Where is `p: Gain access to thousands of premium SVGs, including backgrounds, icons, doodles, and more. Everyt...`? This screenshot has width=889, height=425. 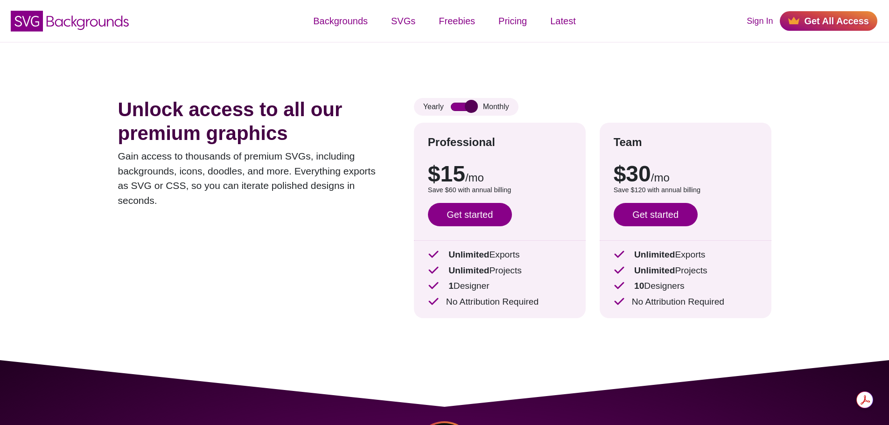 p: Gain access to thousands of premium SVGs, including backgrounds, icons, doodles, and more. Everyt... is located at coordinates (252, 178).